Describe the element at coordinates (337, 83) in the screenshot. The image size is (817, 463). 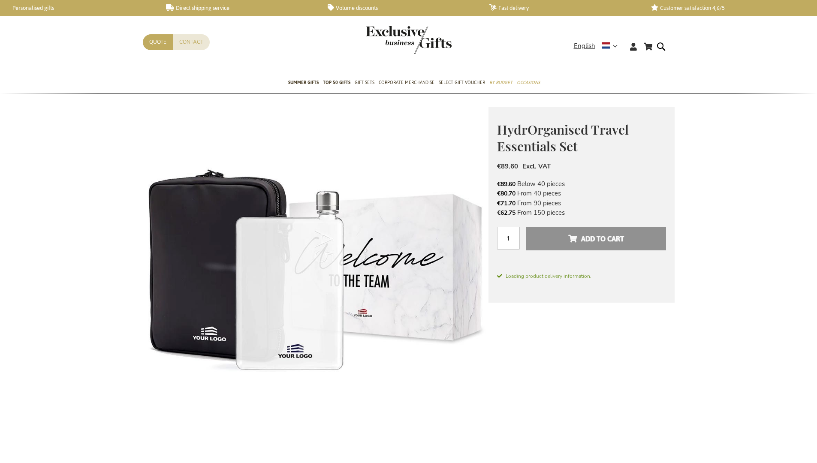
I see `a: TOP 50 Gifts` at that location.